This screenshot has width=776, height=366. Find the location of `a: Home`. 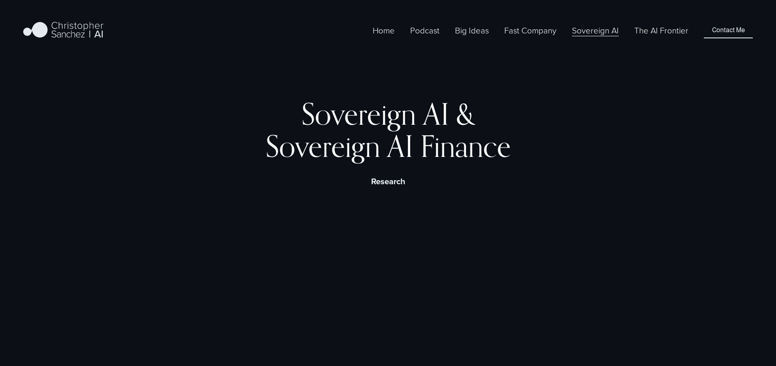

a: Home is located at coordinates (384, 30).